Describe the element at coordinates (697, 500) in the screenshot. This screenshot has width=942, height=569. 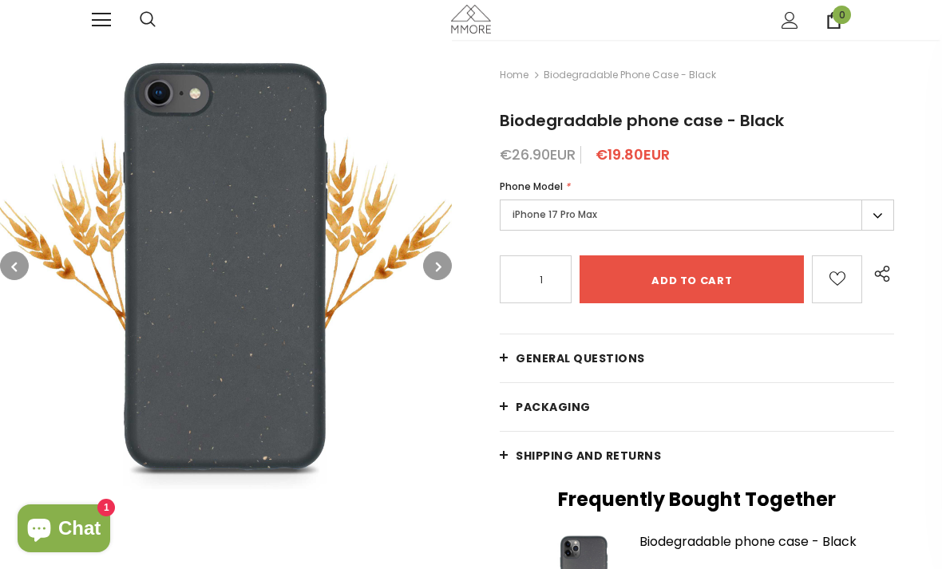
I see `h2: Frequently Bought Together` at that location.